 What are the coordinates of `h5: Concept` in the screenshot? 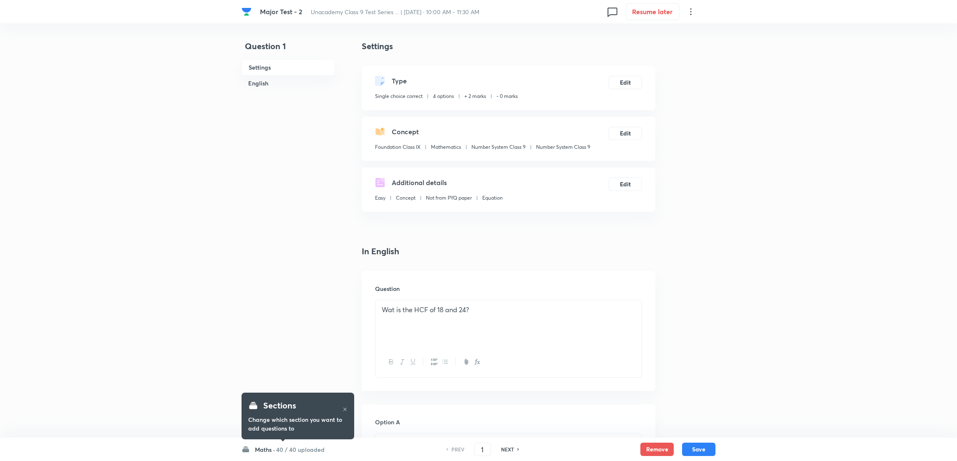 It's located at (405, 132).